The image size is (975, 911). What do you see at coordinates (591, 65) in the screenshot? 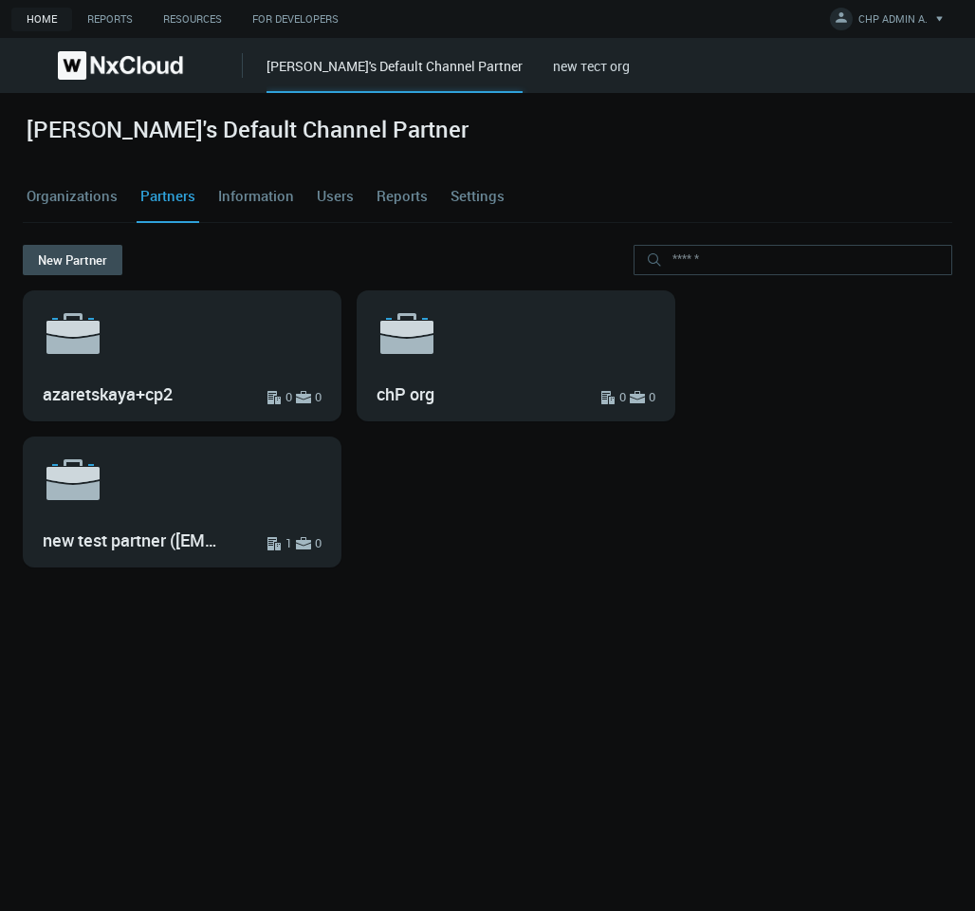
I see `a: new тест org` at bounding box center [591, 65].